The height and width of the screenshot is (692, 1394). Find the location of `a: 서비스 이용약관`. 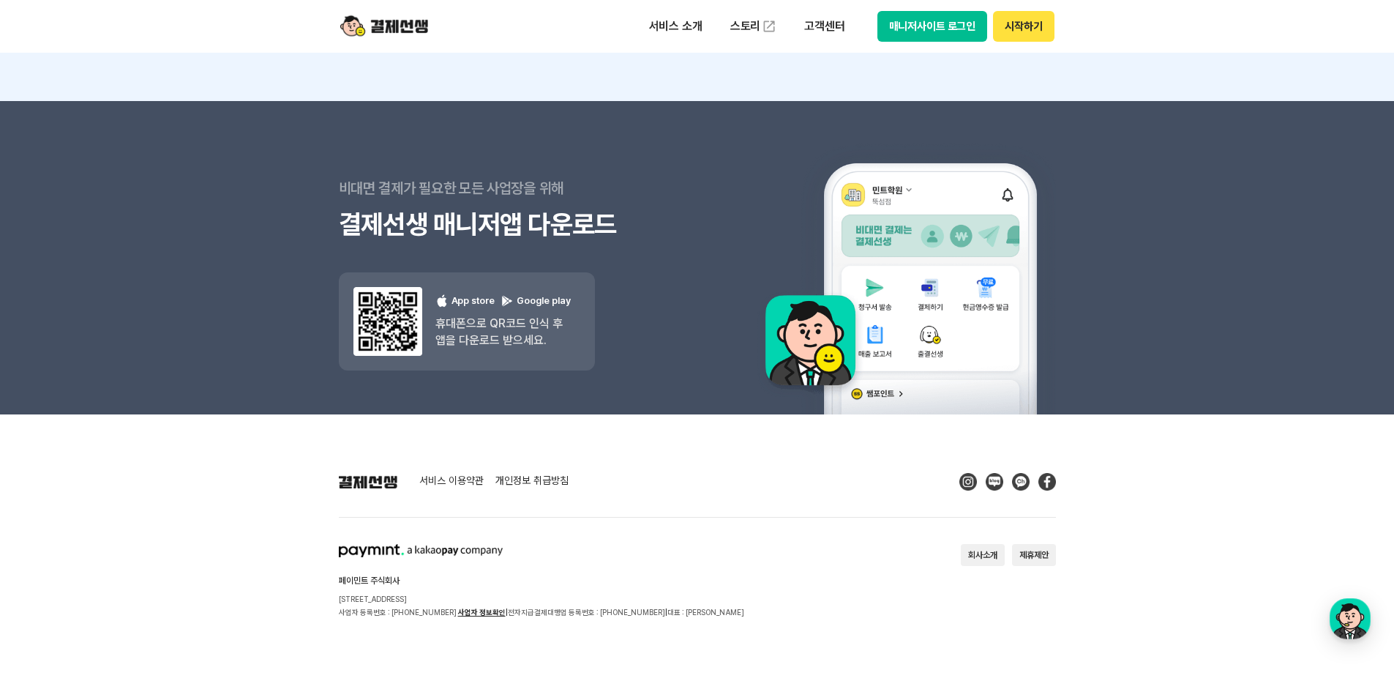

a: 서비스 이용약관 is located at coordinates (452, 482).